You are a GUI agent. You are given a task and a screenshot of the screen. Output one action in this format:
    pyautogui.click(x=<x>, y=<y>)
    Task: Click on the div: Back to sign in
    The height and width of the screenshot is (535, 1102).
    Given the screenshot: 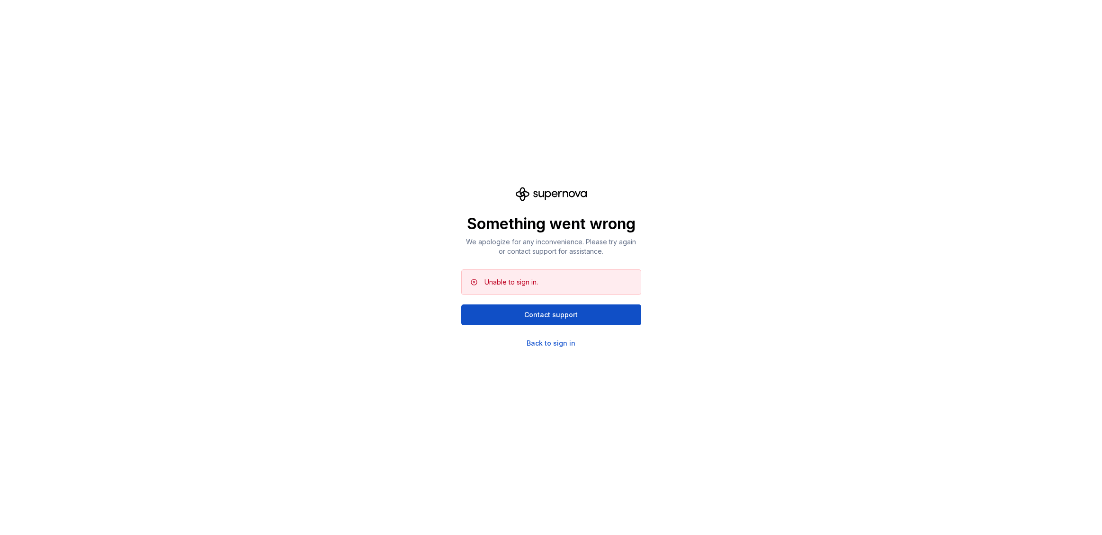 What is the action you would take?
    pyautogui.click(x=551, y=343)
    